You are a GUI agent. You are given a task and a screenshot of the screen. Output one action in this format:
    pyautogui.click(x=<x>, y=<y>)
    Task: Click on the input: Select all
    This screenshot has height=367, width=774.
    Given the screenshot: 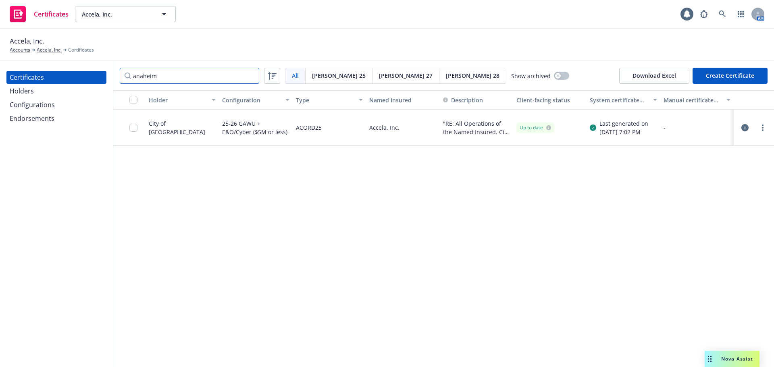 What is the action you would take?
    pyautogui.click(x=133, y=100)
    